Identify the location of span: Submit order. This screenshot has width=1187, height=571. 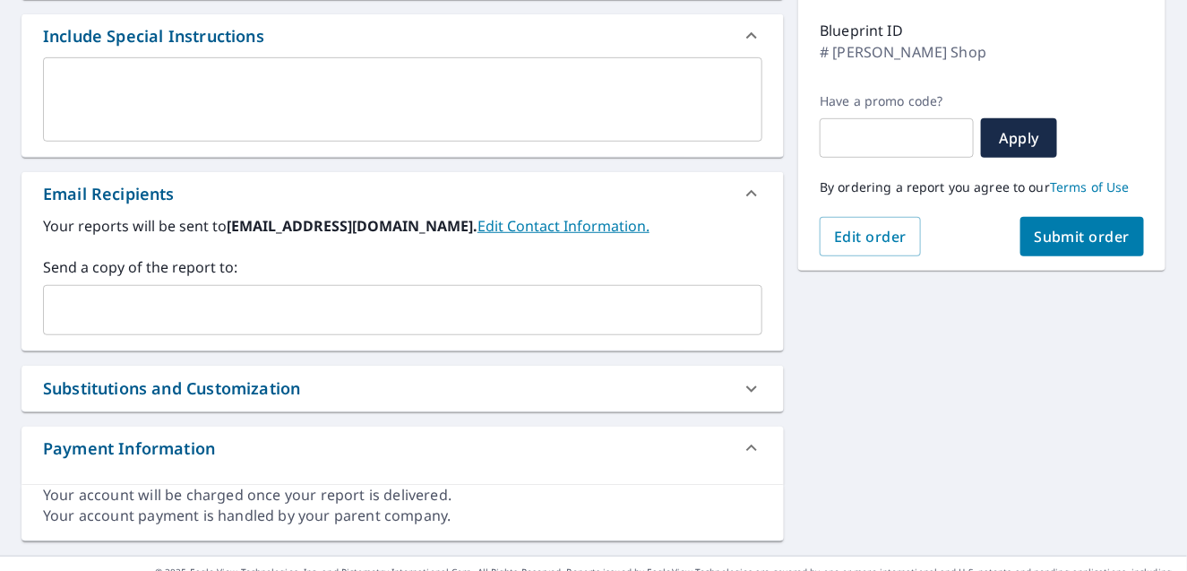
(1082, 236).